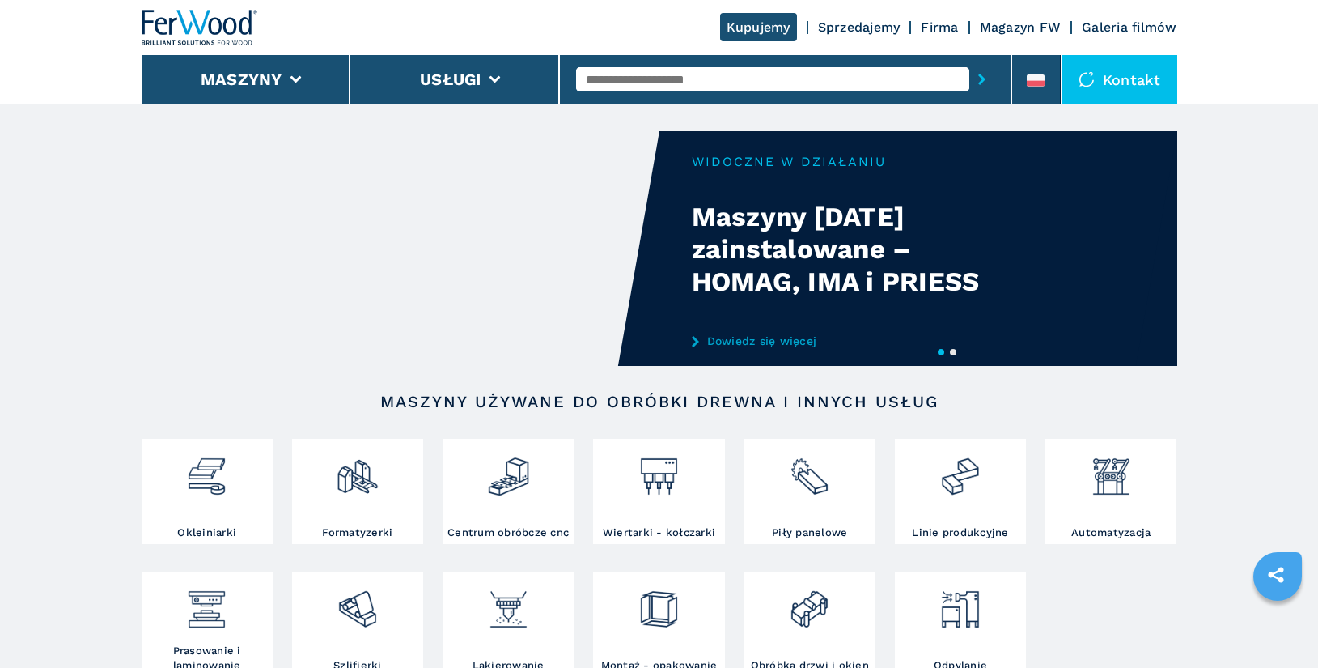 This screenshot has width=1318, height=668. What do you see at coordinates (200, 28) in the screenshot?
I see `img: Ferwood` at bounding box center [200, 28].